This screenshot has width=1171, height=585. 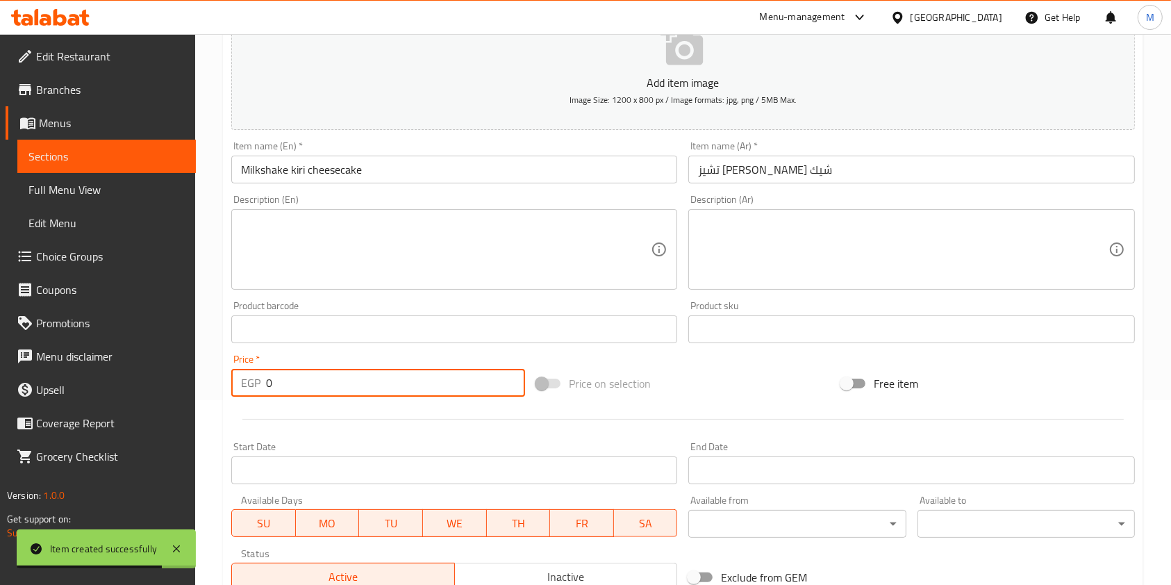 What do you see at coordinates (391, 523) in the screenshot?
I see `button: TU` at bounding box center [391, 523].